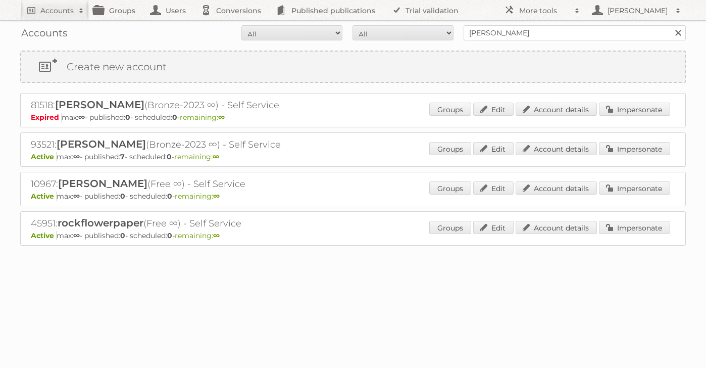  I want to click on h2: More tools, so click(545, 11).